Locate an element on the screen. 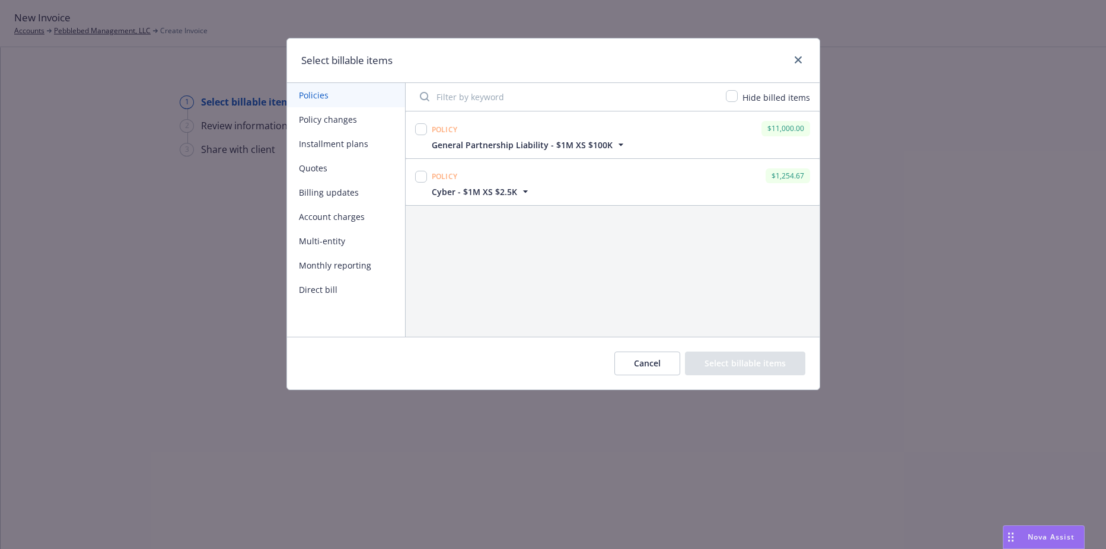  button: General Partnership Liability - $1M XS $100K is located at coordinates (529, 145).